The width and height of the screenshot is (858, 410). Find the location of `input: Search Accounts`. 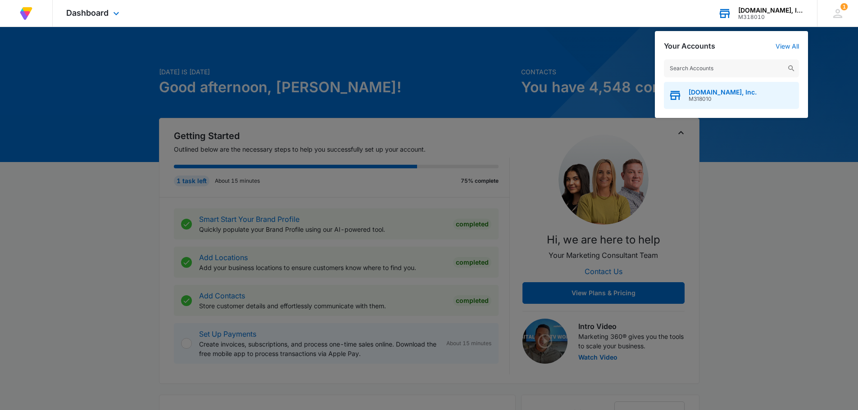

input: Search Accounts is located at coordinates (732, 68).